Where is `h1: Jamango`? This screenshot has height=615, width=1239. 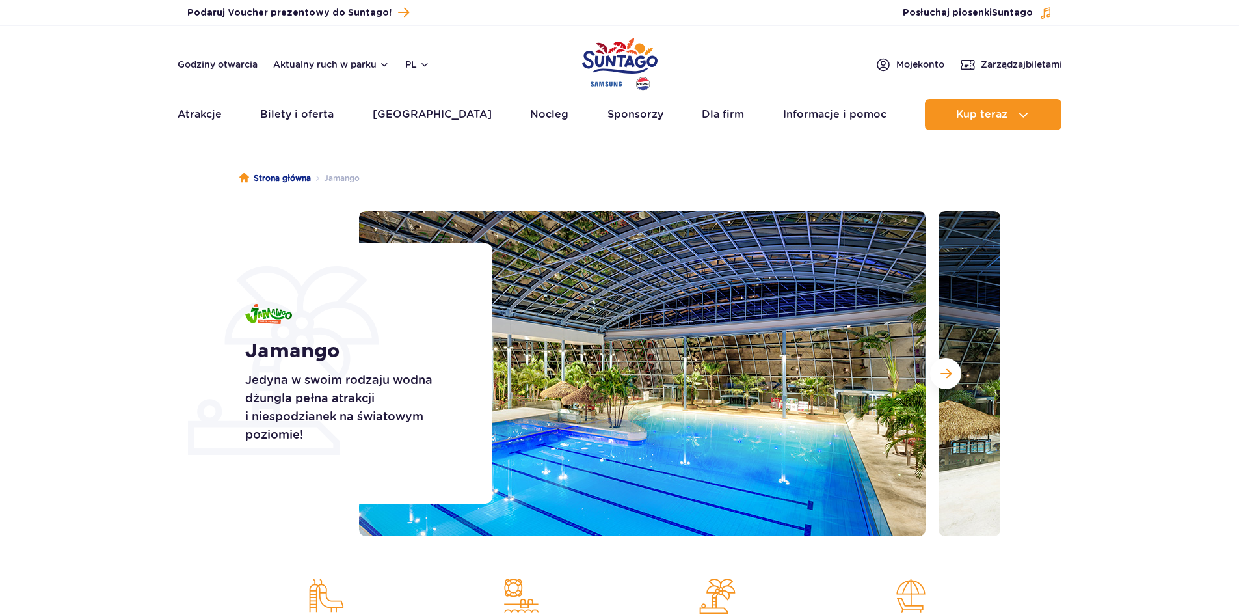
h1: Jamango is located at coordinates (354, 351).